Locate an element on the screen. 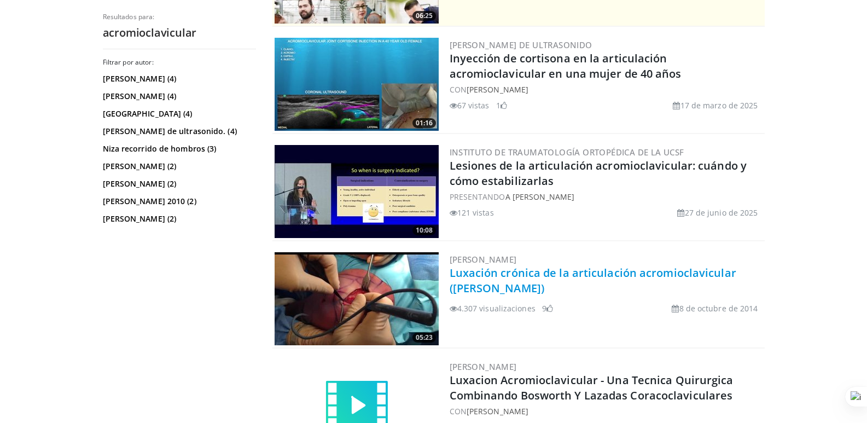 The image size is (867, 423). a: Niza recorrido de hombros (3) is located at coordinates (178, 149).